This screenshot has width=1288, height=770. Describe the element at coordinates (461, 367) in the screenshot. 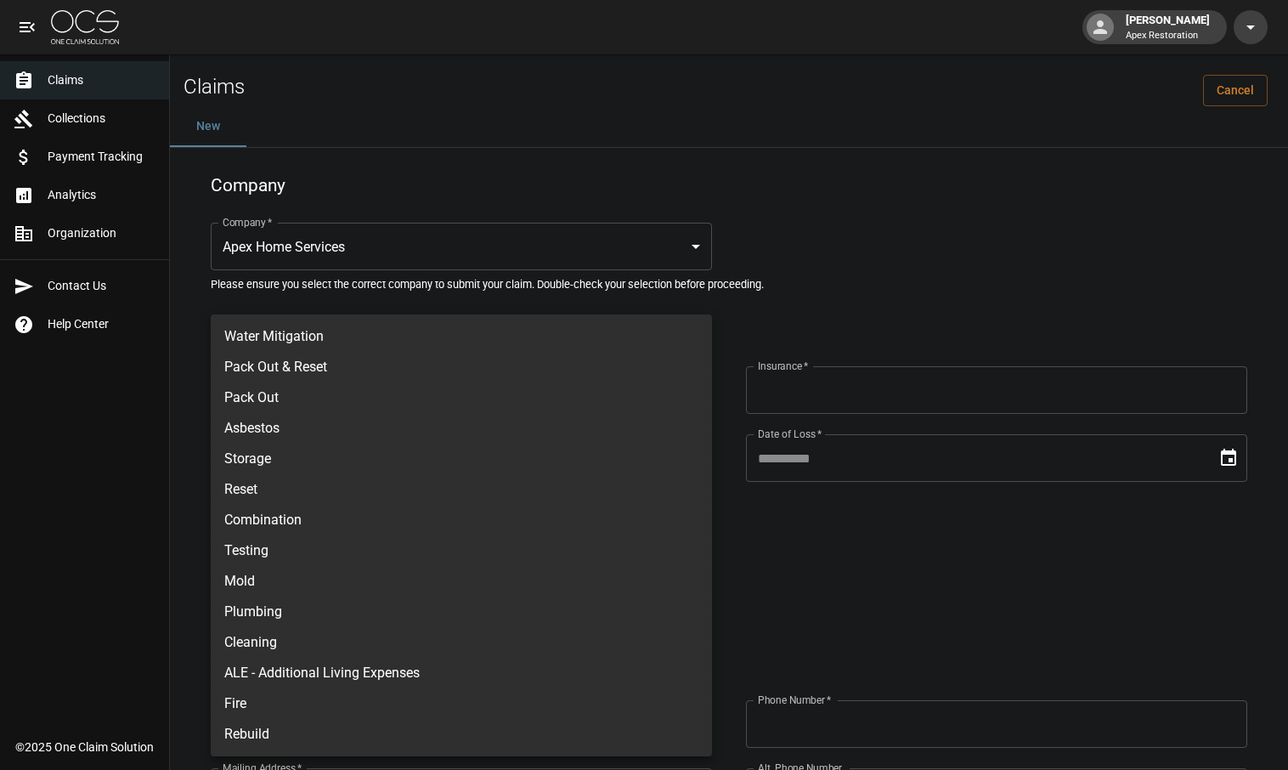

I see `li: Pack Out & Reset` at that location.